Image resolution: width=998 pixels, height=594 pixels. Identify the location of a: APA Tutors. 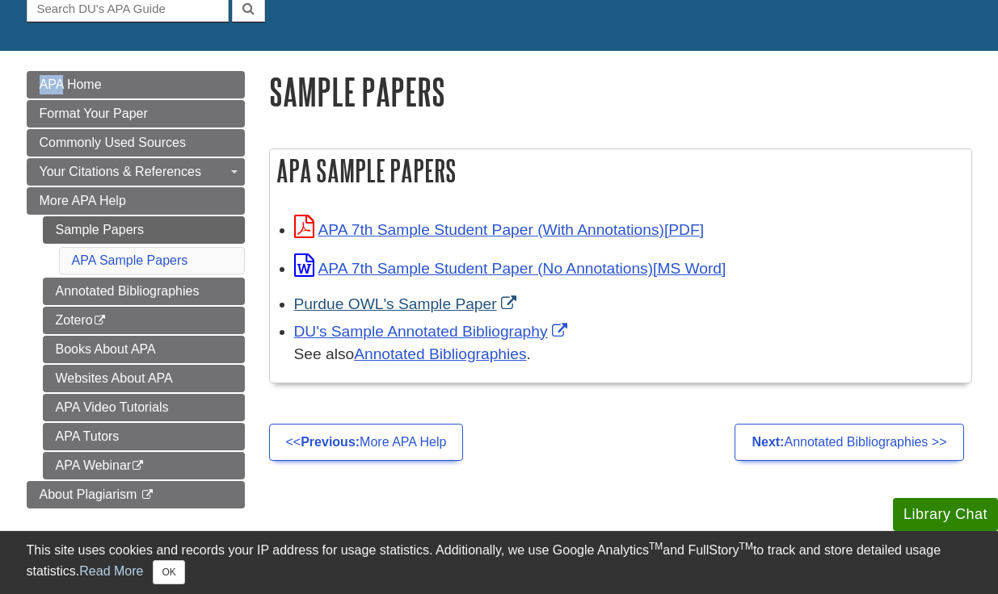
(144, 437).